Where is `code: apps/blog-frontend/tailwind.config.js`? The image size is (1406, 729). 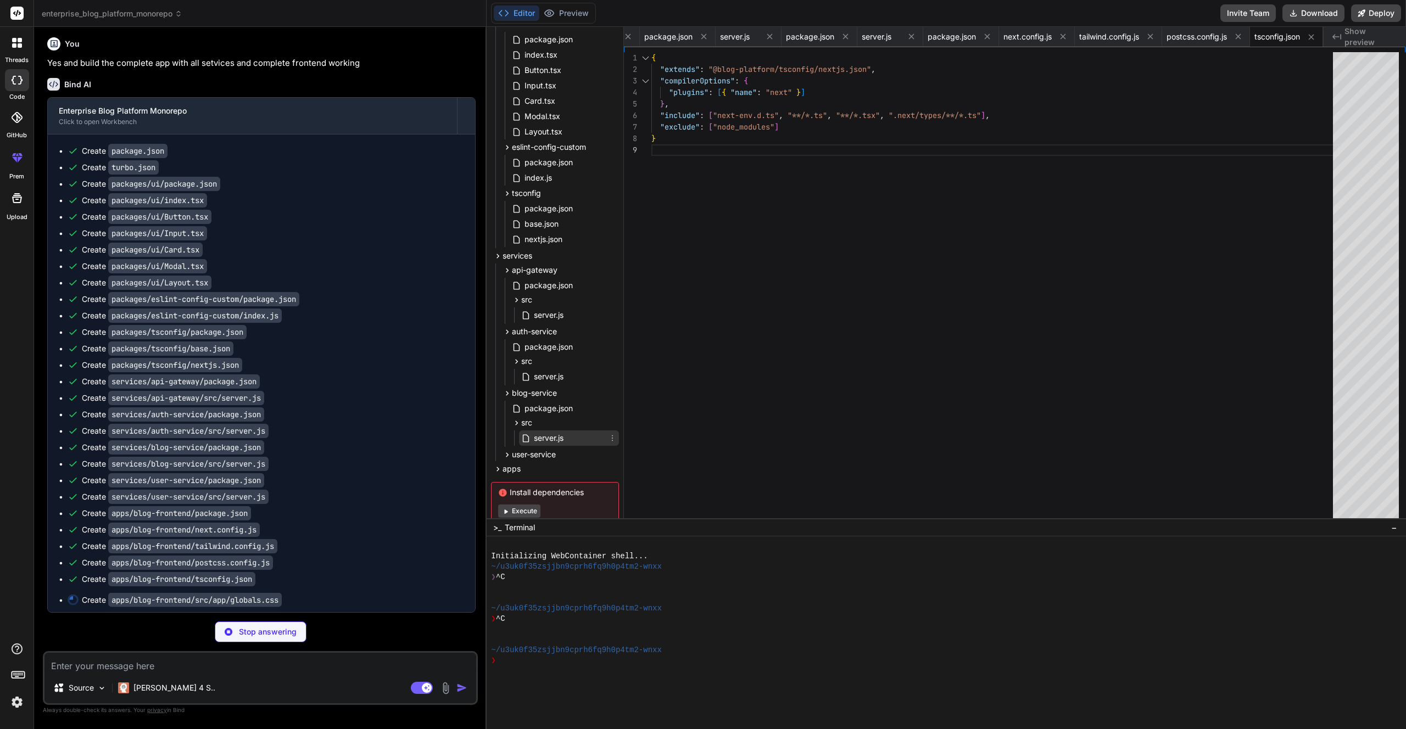 code: apps/blog-frontend/tailwind.config.js is located at coordinates (193, 546).